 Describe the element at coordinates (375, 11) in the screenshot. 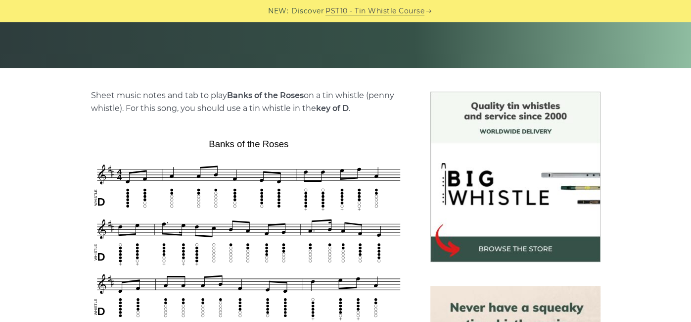

I see `a: PST10 - Tin Whistle Course` at that location.